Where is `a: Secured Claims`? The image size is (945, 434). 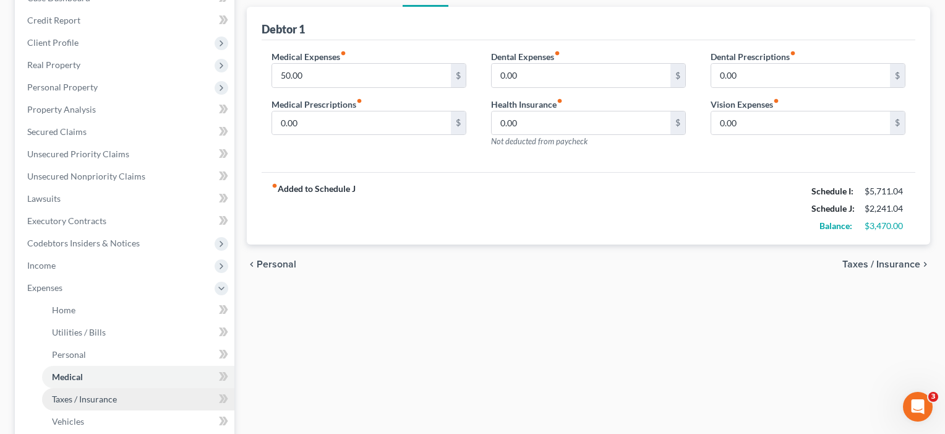 a: Secured Claims is located at coordinates (126, 132).